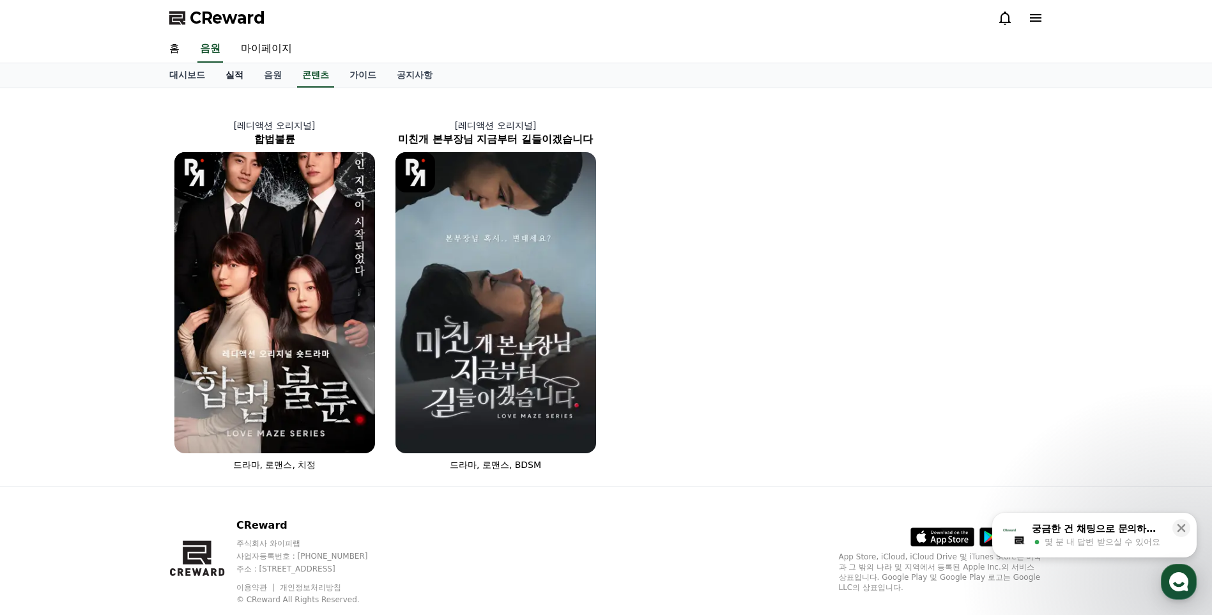 The width and height of the screenshot is (1212, 615). Describe the element at coordinates (205, 421) in the screenshot. I see `a: 설정` at that location.